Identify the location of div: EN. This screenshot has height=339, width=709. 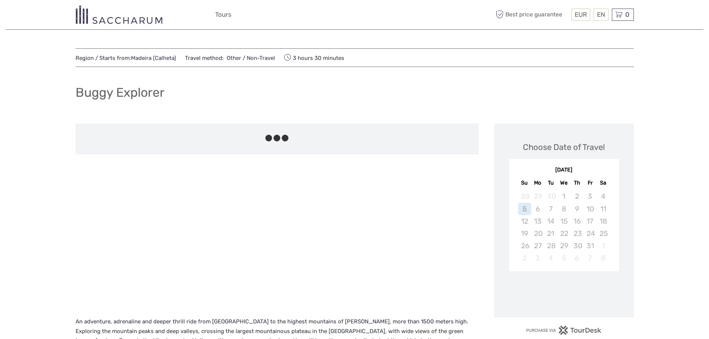
(601, 15).